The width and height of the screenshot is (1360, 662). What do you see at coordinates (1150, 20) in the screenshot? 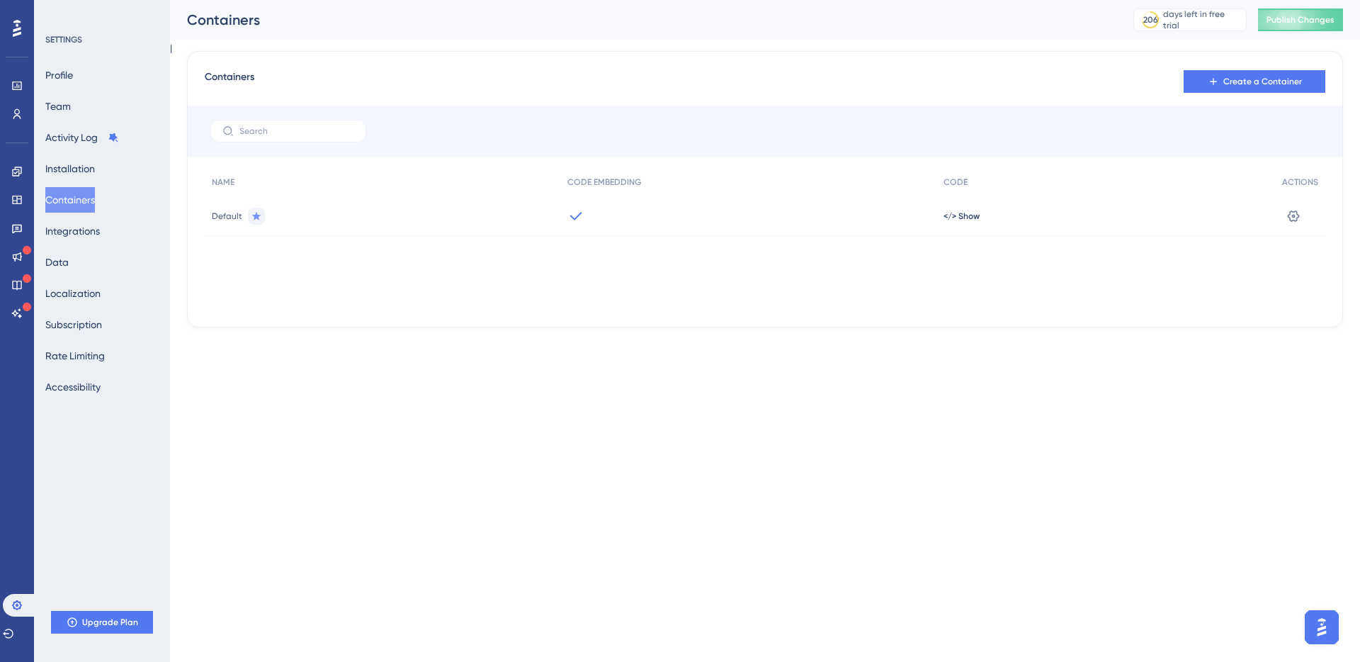
I see `div: 206` at bounding box center [1150, 20].